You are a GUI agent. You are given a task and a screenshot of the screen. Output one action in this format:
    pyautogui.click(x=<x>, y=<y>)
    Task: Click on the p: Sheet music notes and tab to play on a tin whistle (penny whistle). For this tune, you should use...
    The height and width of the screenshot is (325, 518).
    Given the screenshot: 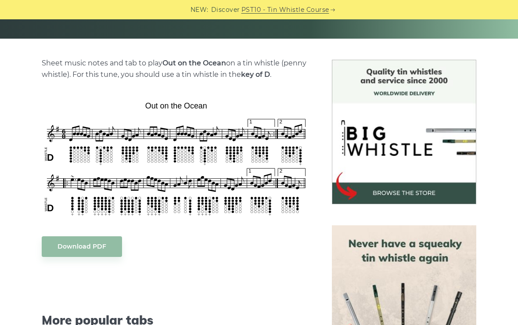 What is the action you would take?
    pyautogui.click(x=176, y=69)
    